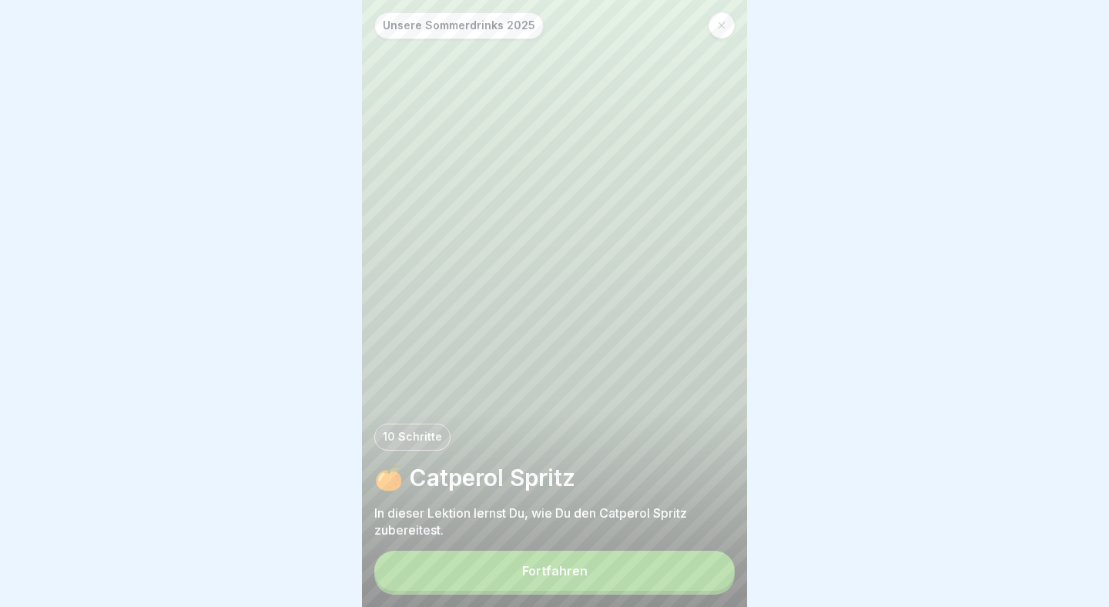 The height and width of the screenshot is (607, 1109). I want to click on p: Unsere Sommerdrinks 2025, so click(459, 25).